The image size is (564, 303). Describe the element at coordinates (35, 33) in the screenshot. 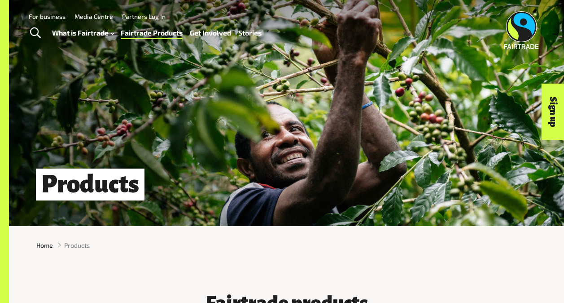

I see `a: Toggle Search` at that location.